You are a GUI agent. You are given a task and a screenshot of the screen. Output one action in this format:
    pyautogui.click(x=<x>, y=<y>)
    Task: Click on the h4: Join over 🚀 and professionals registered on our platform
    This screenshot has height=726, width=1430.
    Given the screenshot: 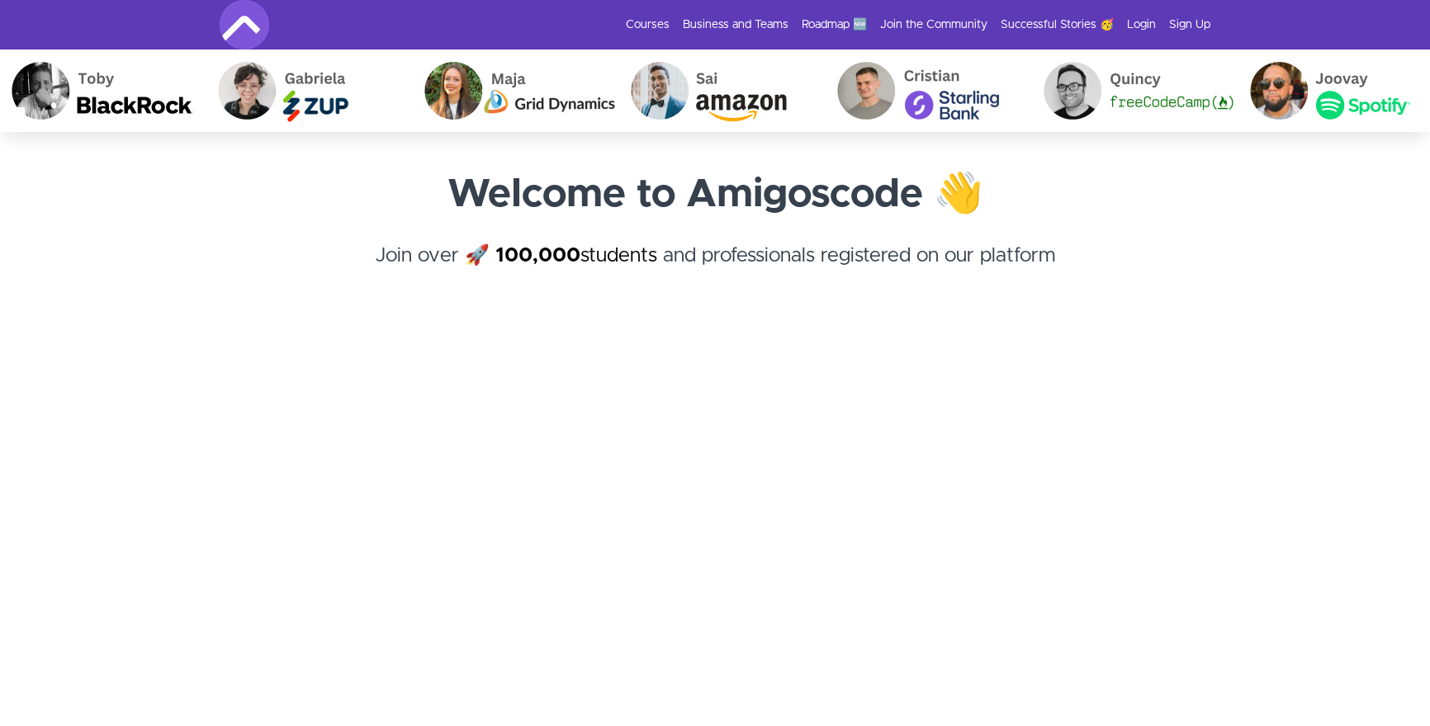 What is the action you would take?
    pyautogui.click(x=715, y=271)
    